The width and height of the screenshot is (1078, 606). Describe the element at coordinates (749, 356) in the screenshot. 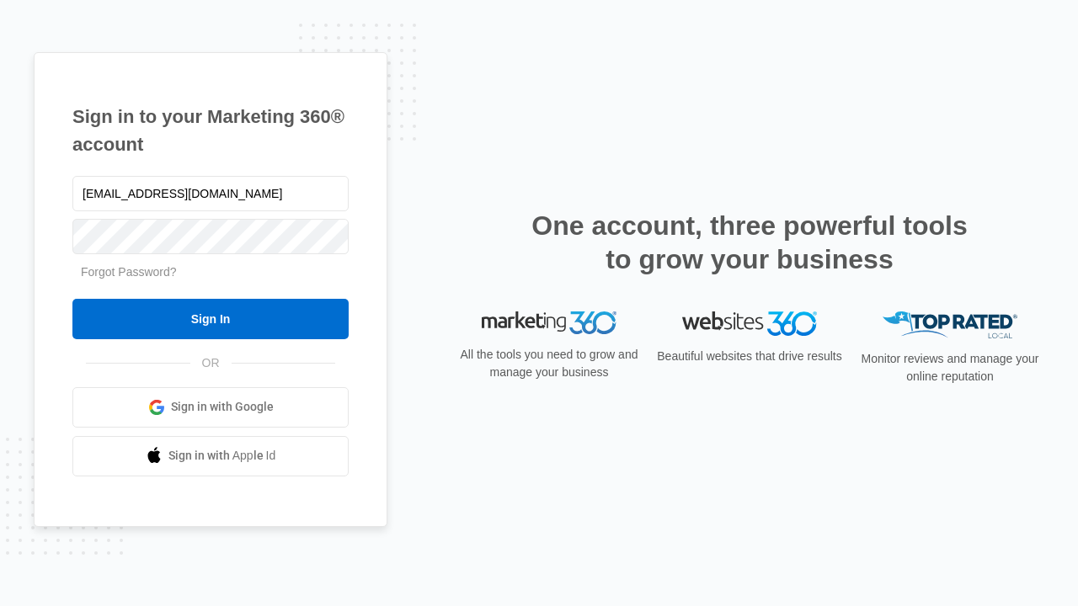

I see `p: Beautiful websites that drive results` at that location.